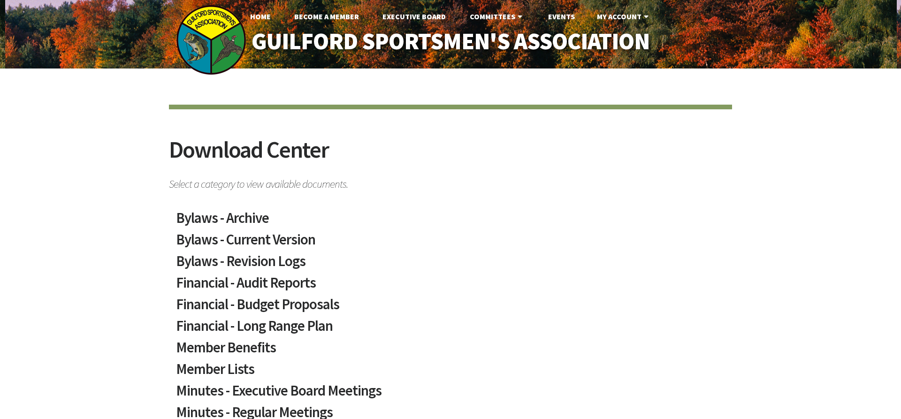 Image resolution: width=901 pixels, height=419 pixels. I want to click on a: Home, so click(261, 16).